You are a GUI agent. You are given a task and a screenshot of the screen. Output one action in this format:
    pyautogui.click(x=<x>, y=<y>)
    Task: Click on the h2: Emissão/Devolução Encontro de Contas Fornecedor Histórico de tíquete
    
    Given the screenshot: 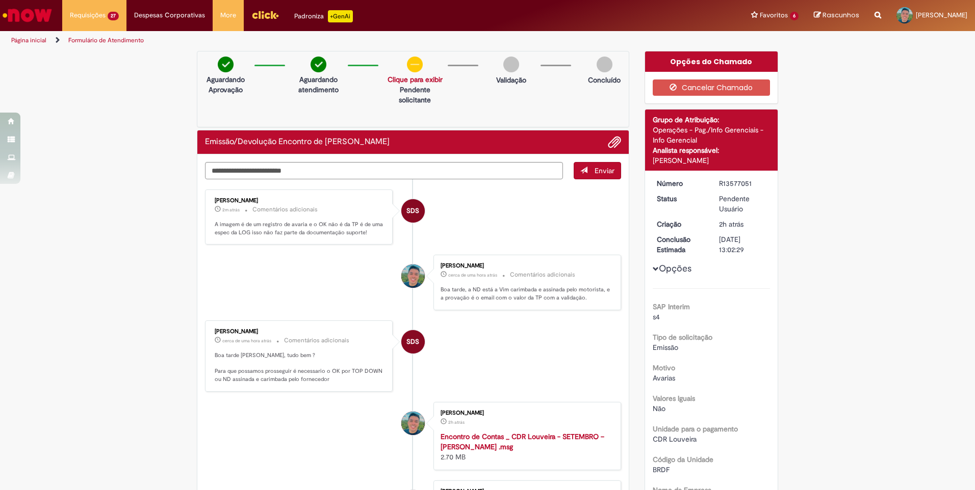 What is the action you would take?
    pyautogui.click(x=297, y=142)
    